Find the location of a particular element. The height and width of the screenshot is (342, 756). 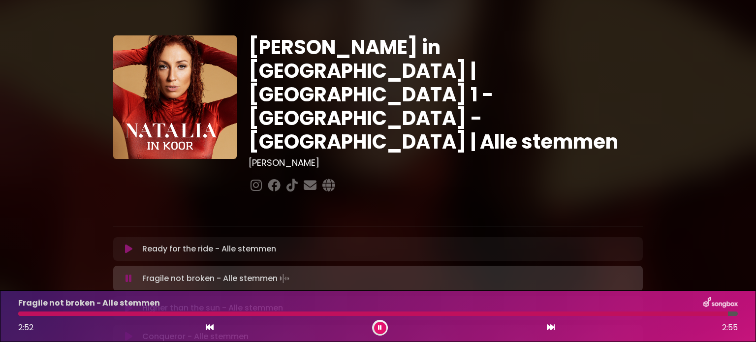

img: songbox-logo-white.png is located at coordinates (721, 303).